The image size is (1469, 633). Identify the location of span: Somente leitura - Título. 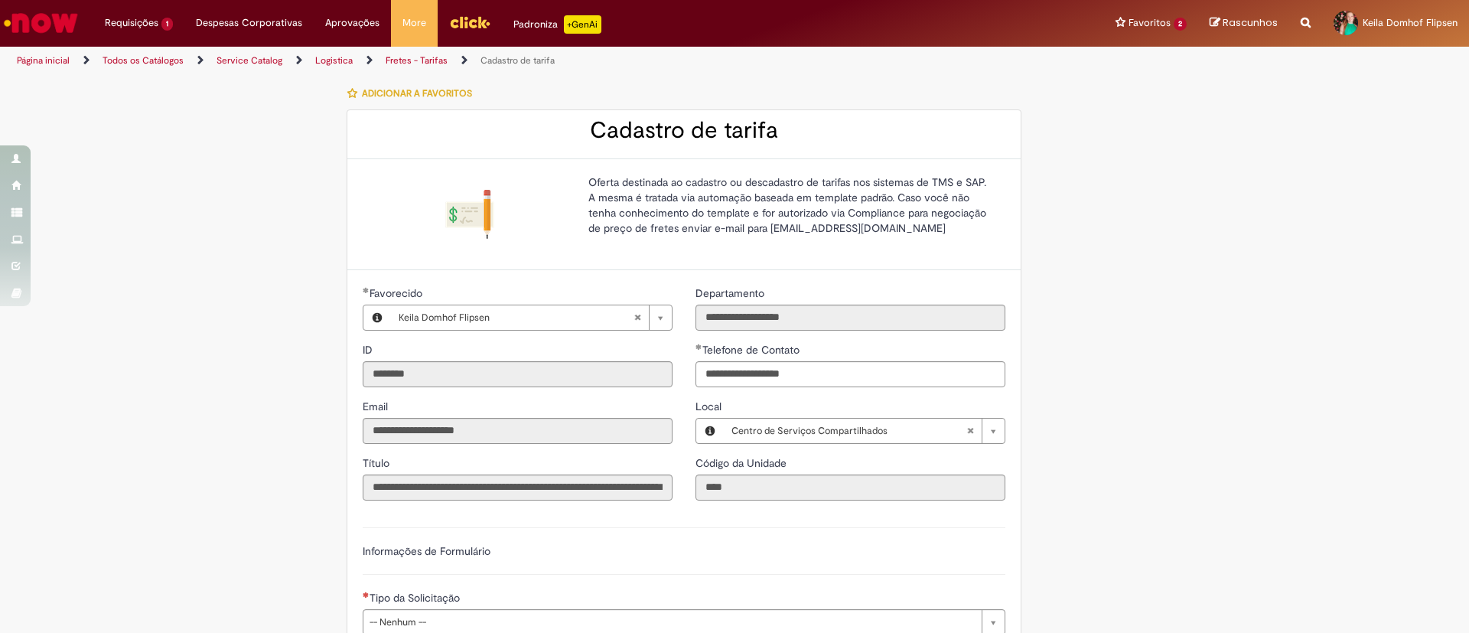
(377, 463).